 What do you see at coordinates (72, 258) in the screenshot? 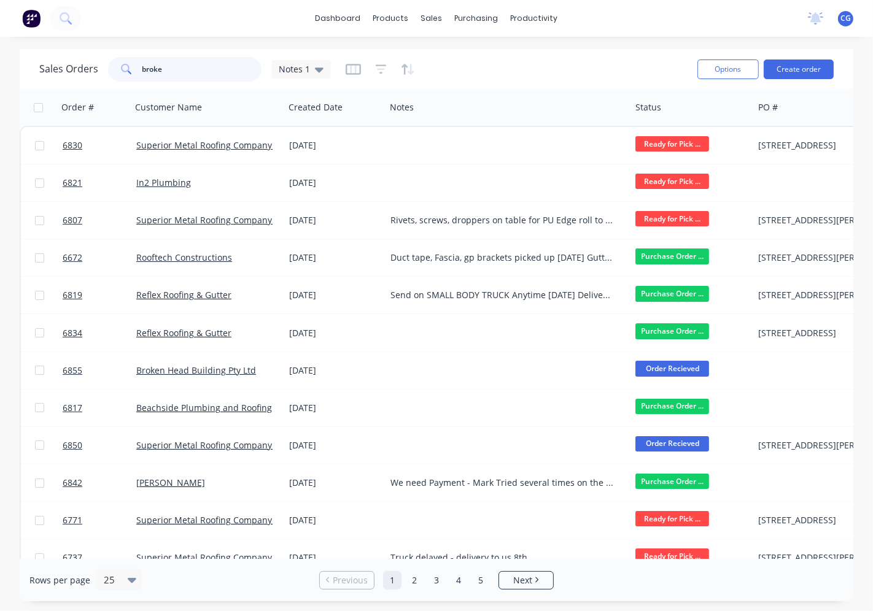
I see `span: 6672` at bounding box center [72, 258].